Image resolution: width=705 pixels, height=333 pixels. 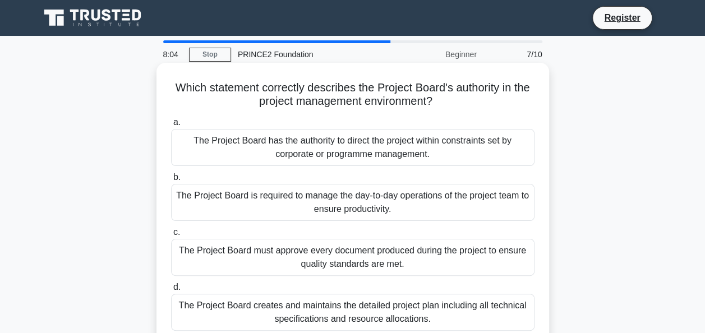 What do you see at coordinates (353, 257) in the screenshot?
I see `div: The Project Board must approve every document produced during the project to ensure quality stand...` at bounding box center [353, 257].